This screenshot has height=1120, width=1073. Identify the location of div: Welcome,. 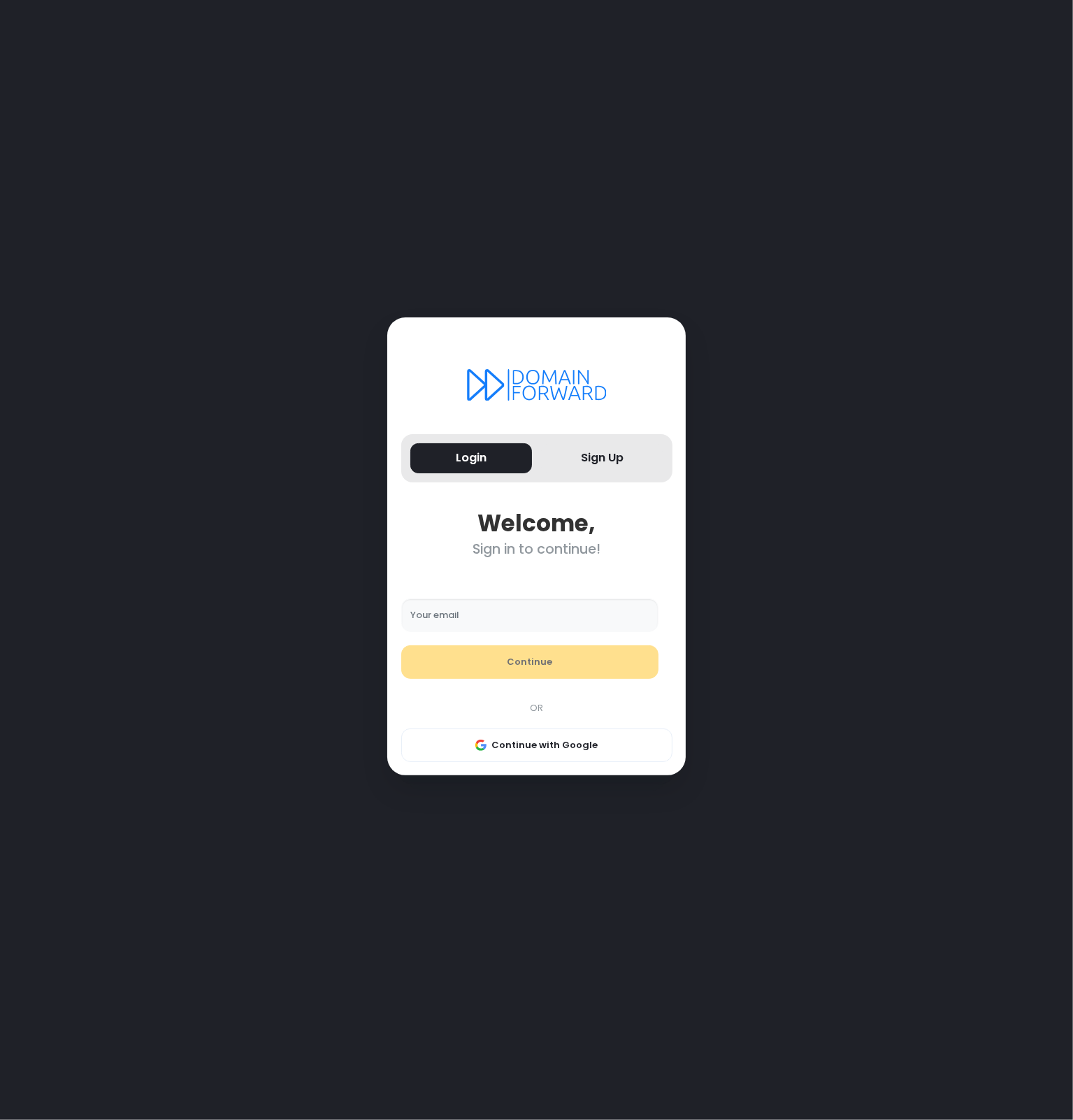
(536, 523).